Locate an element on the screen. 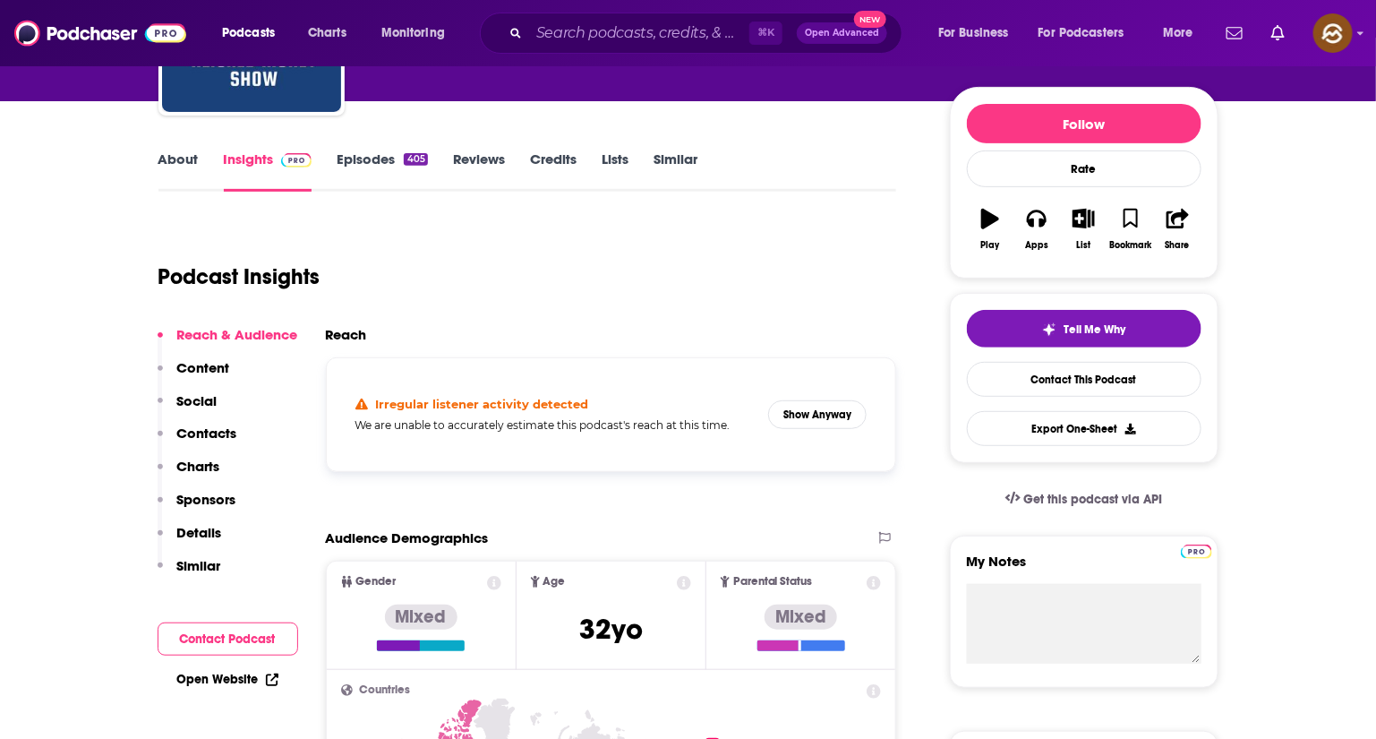 This screenshot has width=1376, height=739. button: Open AdvancedNew is located at coordinates (842, 33).